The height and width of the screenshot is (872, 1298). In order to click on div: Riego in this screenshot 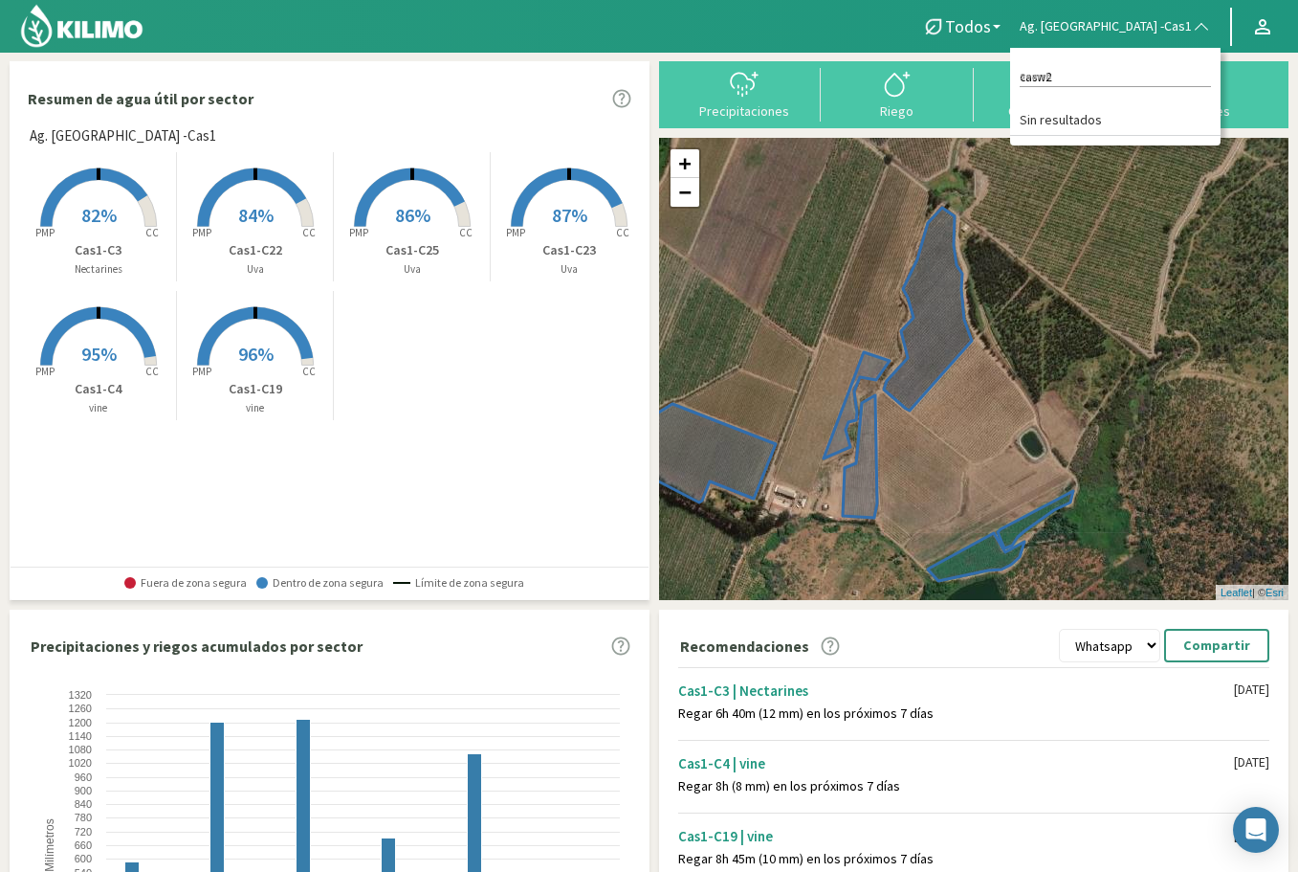, I will do `click(897, 111)`.